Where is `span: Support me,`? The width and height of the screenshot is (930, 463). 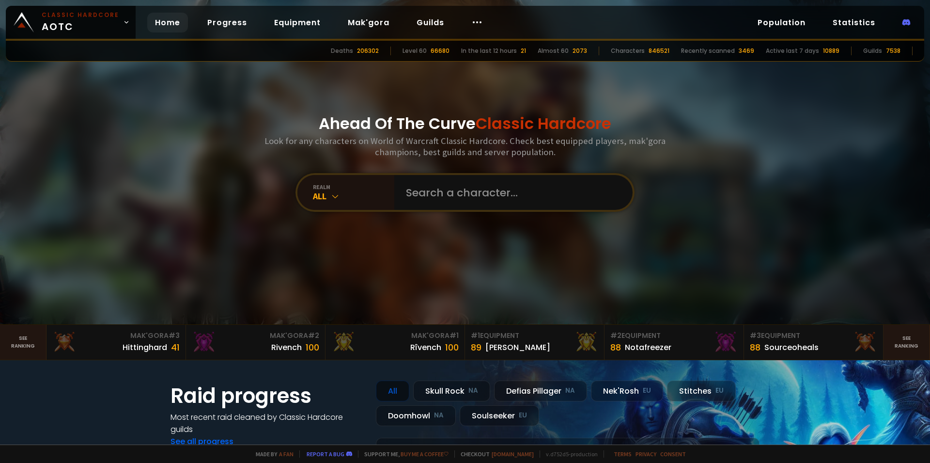
span: Support me, is located at coordinates (403, 454).